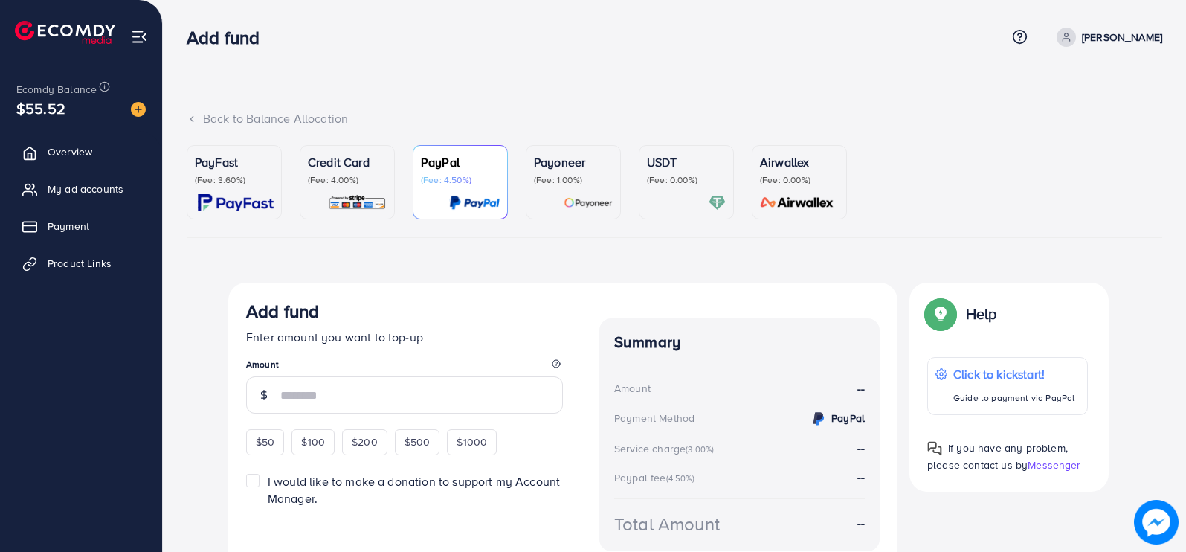 The width and height of the screenshot is (1186, 552). Describe the element at coordinates (234, 162) in the screenshot. I see `p: PayFast` at that location.